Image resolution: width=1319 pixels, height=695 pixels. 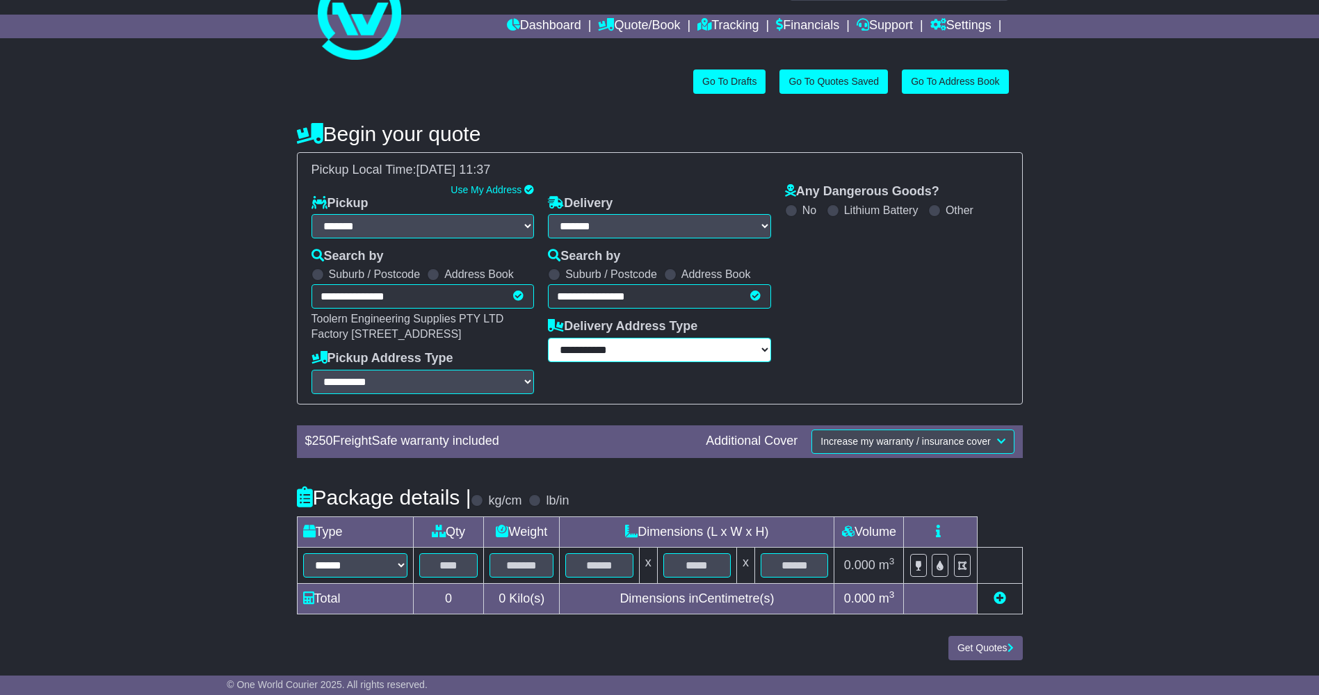 I want to click on a: Financials, so click(x=807, y=26).